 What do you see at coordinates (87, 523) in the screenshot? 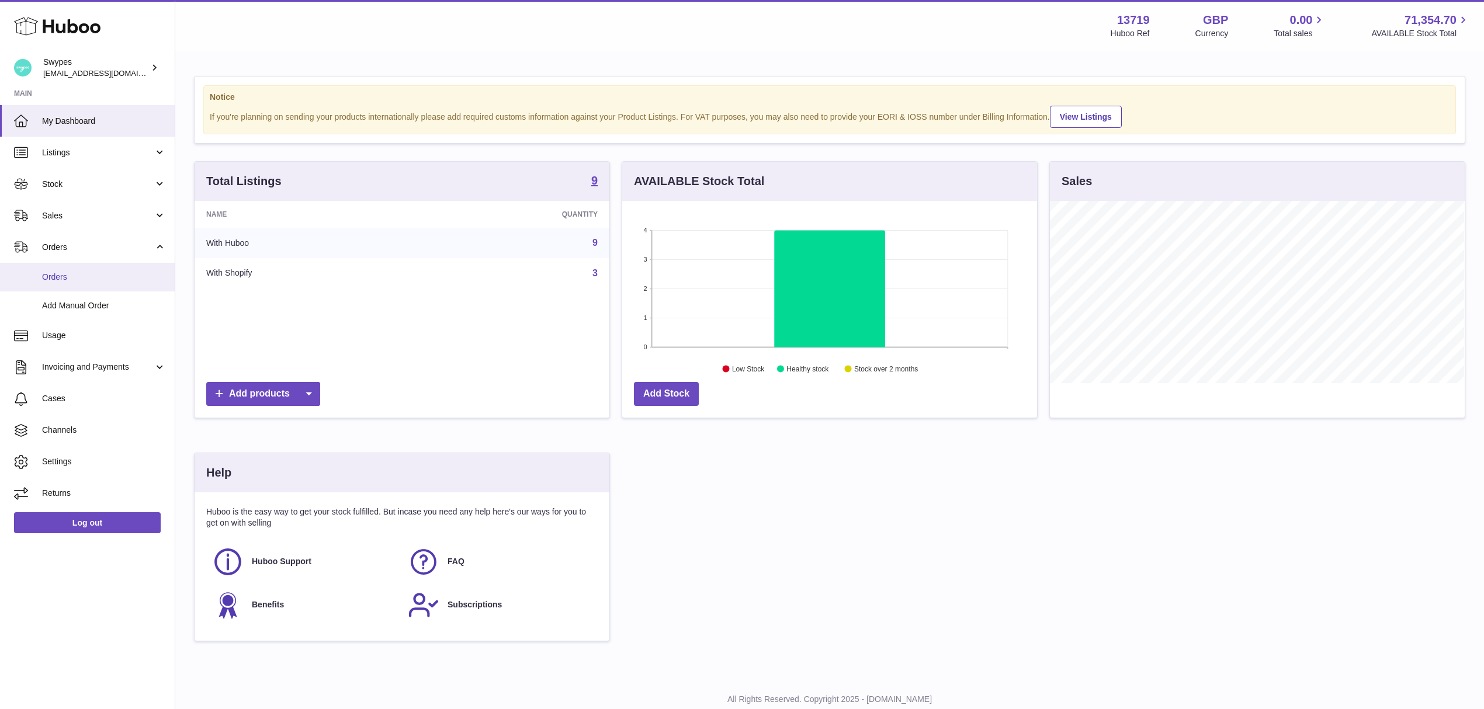
I see `a: Log out` at bounding box center [87, 523].